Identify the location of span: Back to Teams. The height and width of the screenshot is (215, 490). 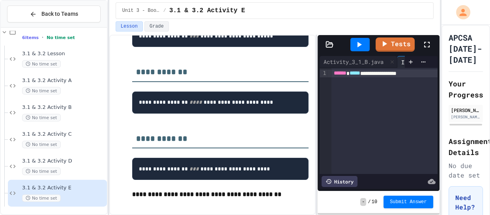
(60, 14).